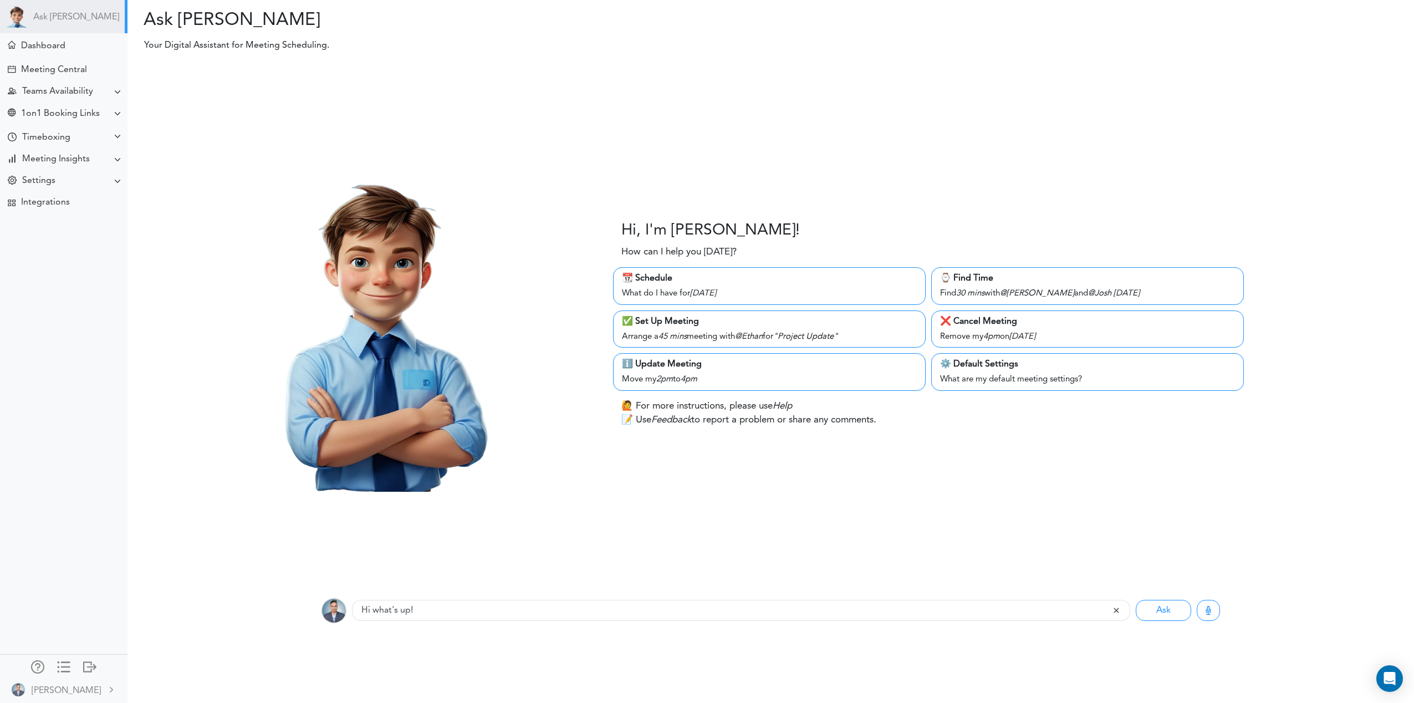 The height and width of the screenshot is (703, 1414). Describe the element at coordinates (665, 379) in the screenshot. I see `i: 2pm` at that location.